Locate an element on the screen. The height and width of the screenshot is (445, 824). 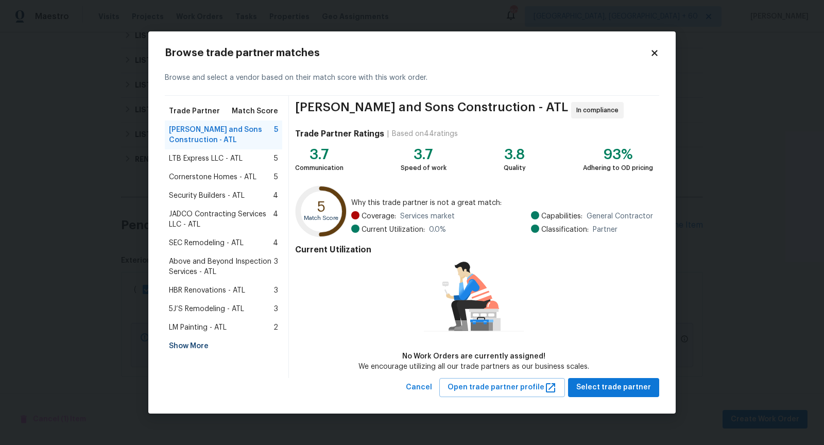
span: In compliance is located at coordinates (600, 110).